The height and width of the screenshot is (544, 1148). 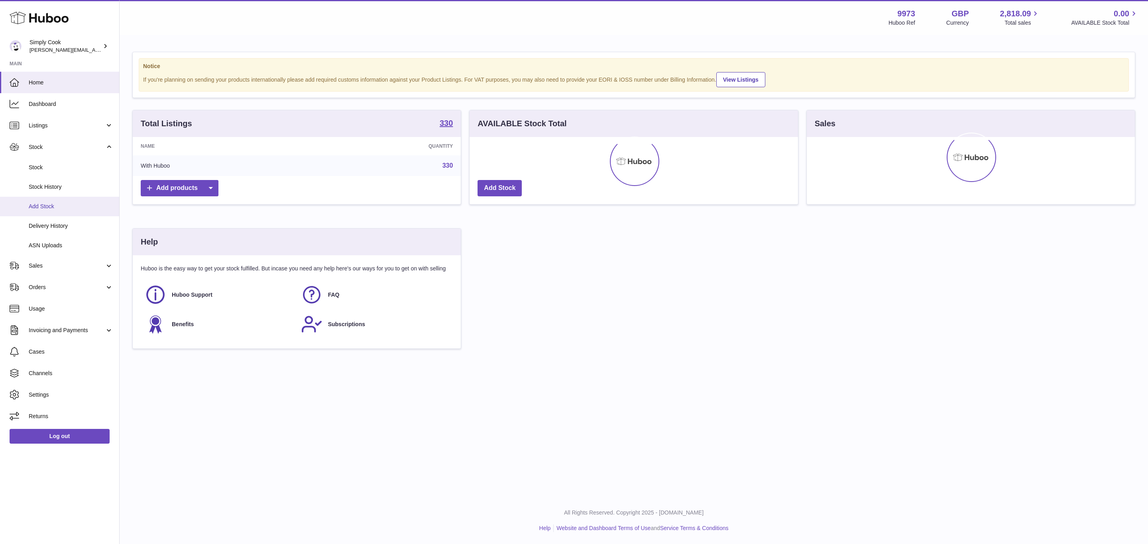 I want to click on span: Total sales, so click(x=1022, y=23).